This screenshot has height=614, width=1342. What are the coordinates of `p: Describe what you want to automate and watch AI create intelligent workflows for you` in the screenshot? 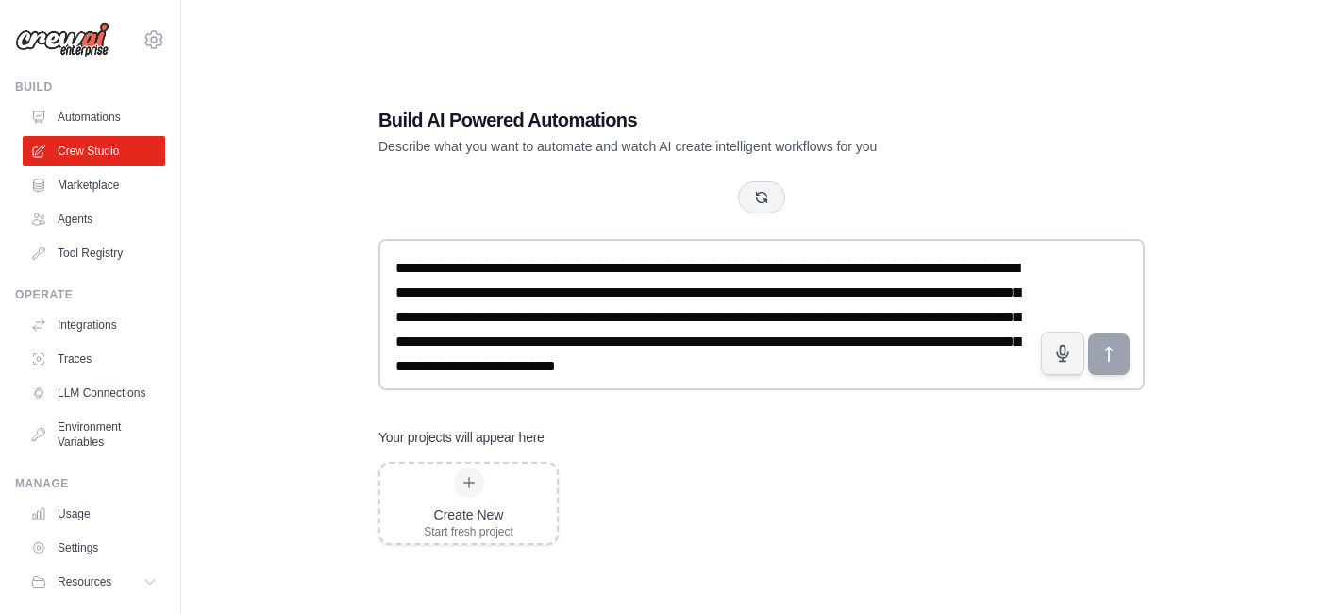 It's located at (696, 146).